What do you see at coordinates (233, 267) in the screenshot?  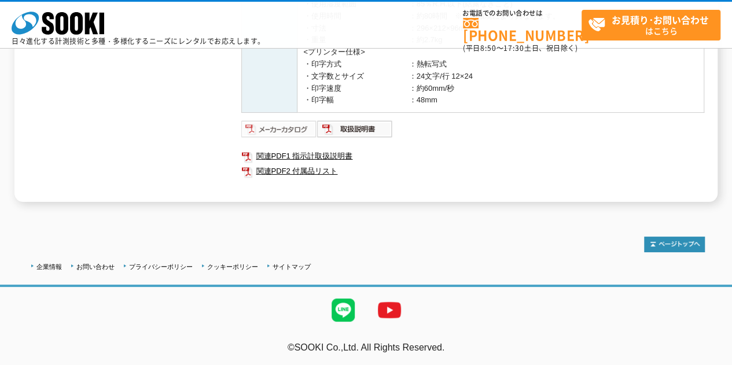 I see `a: クッキーポリシー` at bounding box center [233, 267].